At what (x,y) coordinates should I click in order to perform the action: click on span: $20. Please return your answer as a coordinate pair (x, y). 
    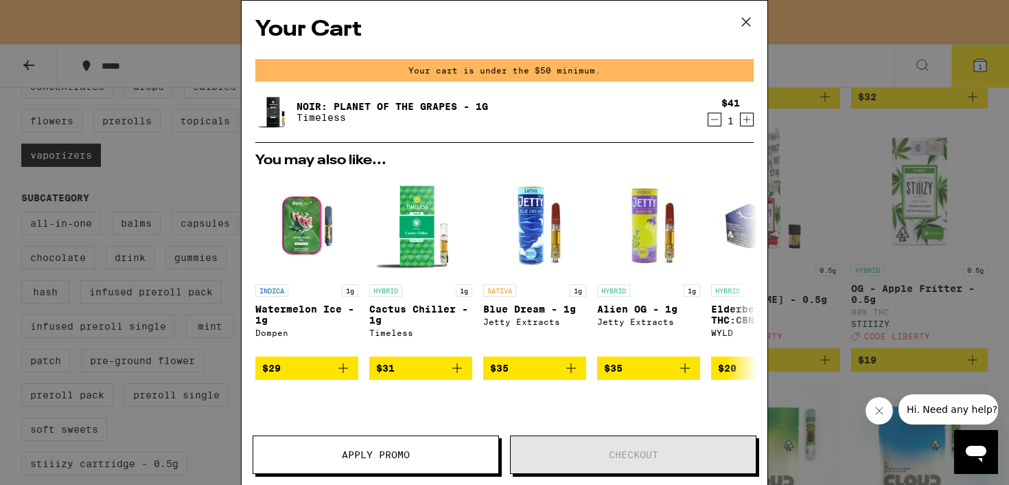
    Looking at the image, I should click on (727, 368).